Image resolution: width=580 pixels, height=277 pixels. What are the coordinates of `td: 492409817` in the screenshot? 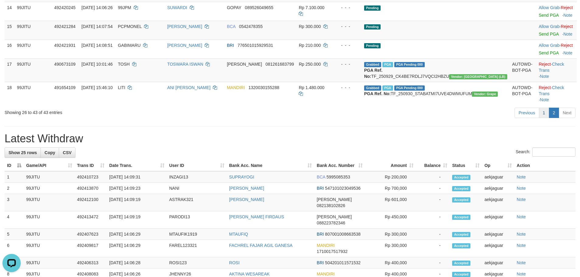 It's located at (91, 249).